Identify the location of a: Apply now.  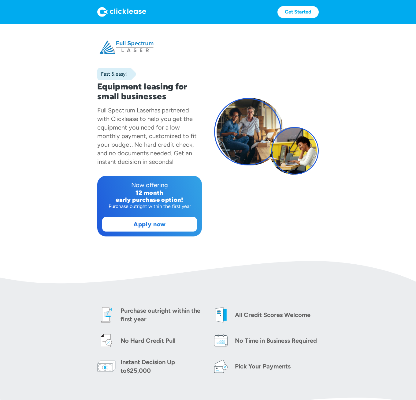
(150, 224).